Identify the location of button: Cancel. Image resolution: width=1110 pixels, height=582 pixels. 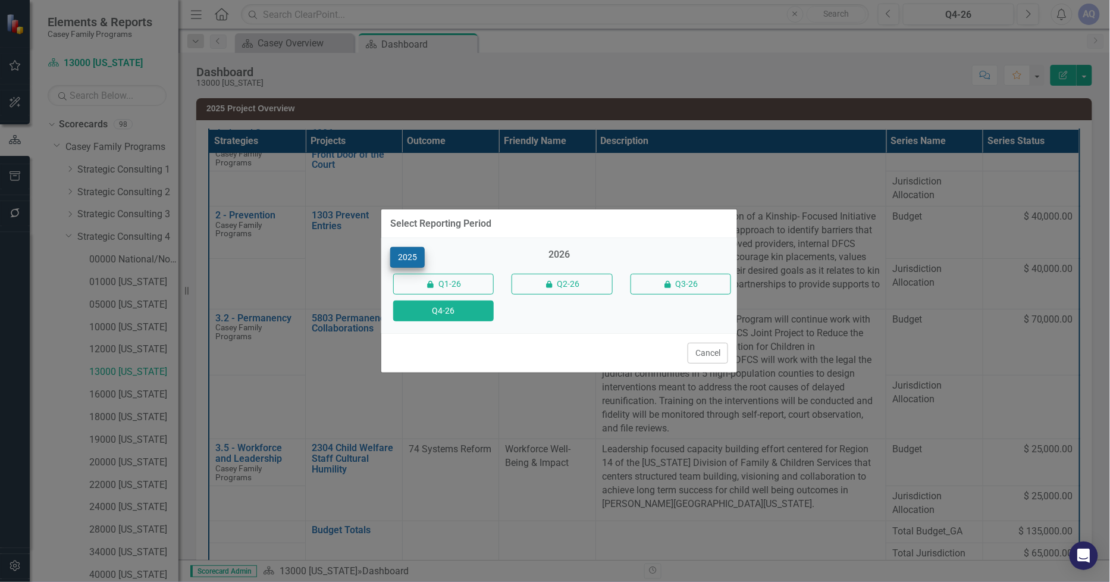
(708, 353).